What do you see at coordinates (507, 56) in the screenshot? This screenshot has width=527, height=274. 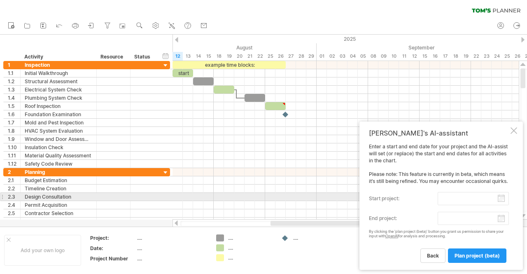 I see `div: Thursday, 25 September 2025` at bounding box center [507, 56].